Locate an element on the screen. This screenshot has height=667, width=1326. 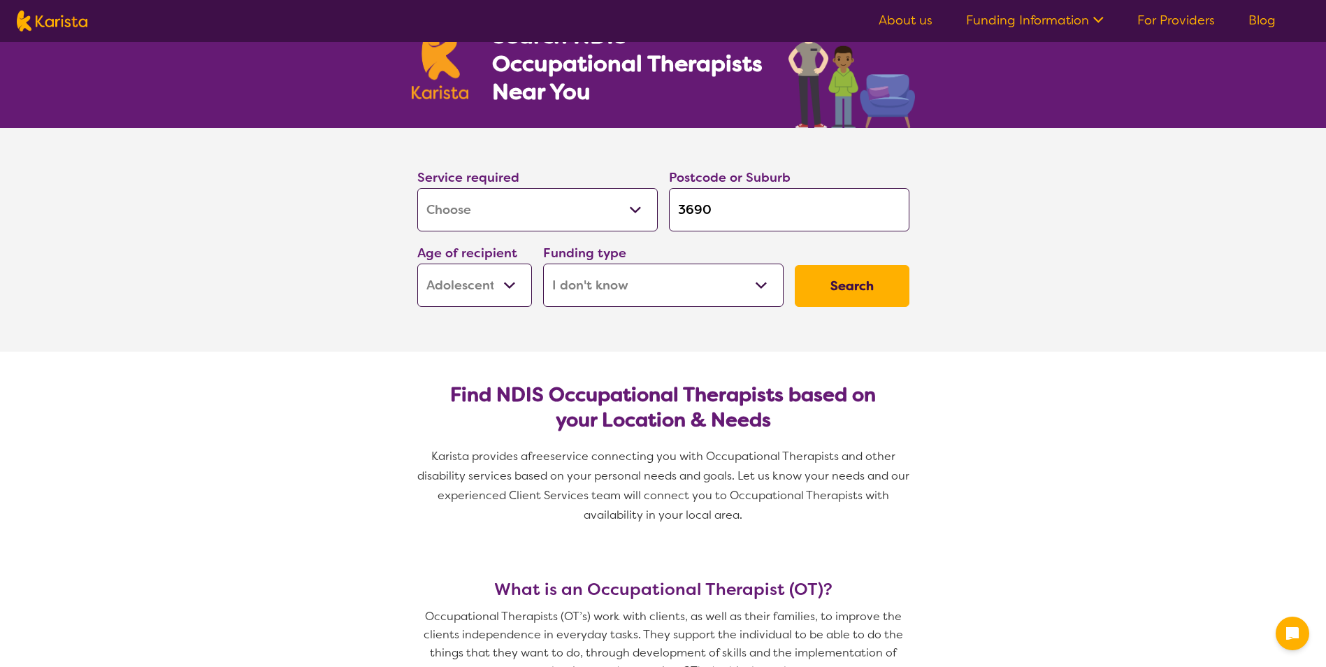
span: Karista provides a is located at coordinates (479, 456).